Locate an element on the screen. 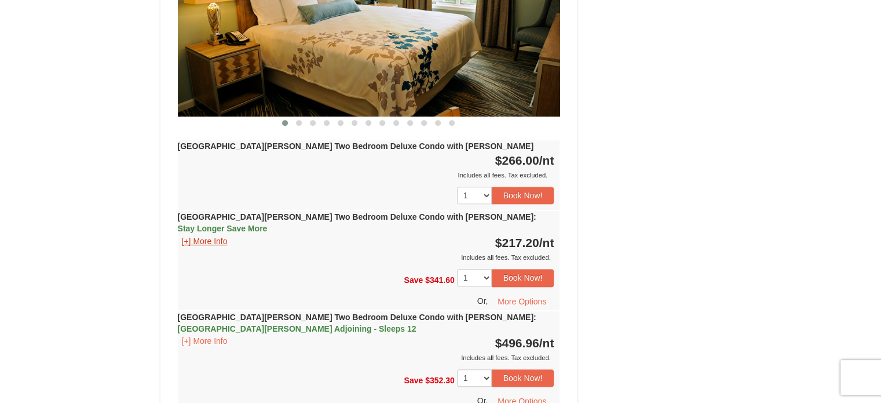 Image resolution: width=881 pixels, height=403 pixels. span: $217.20 is located at coordinates (517, 242).